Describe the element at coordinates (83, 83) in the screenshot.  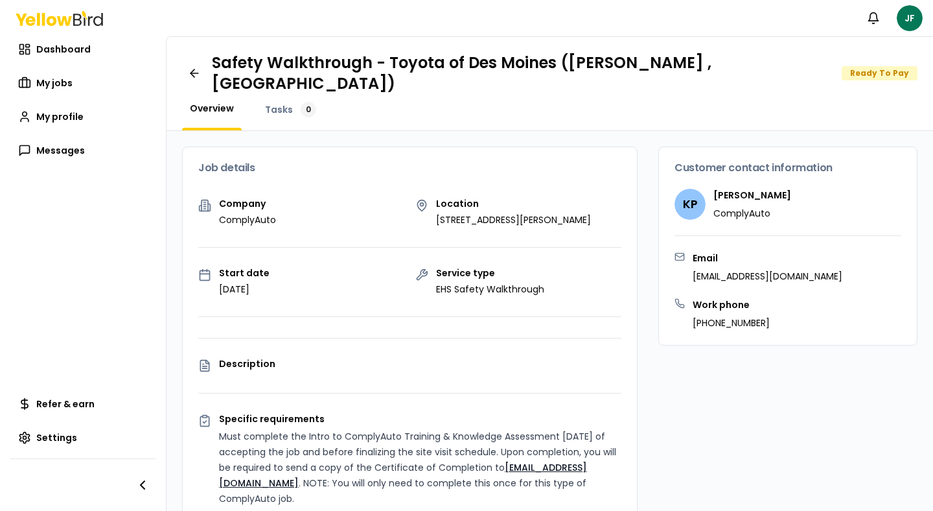
I see `a: My jobs` at that location.